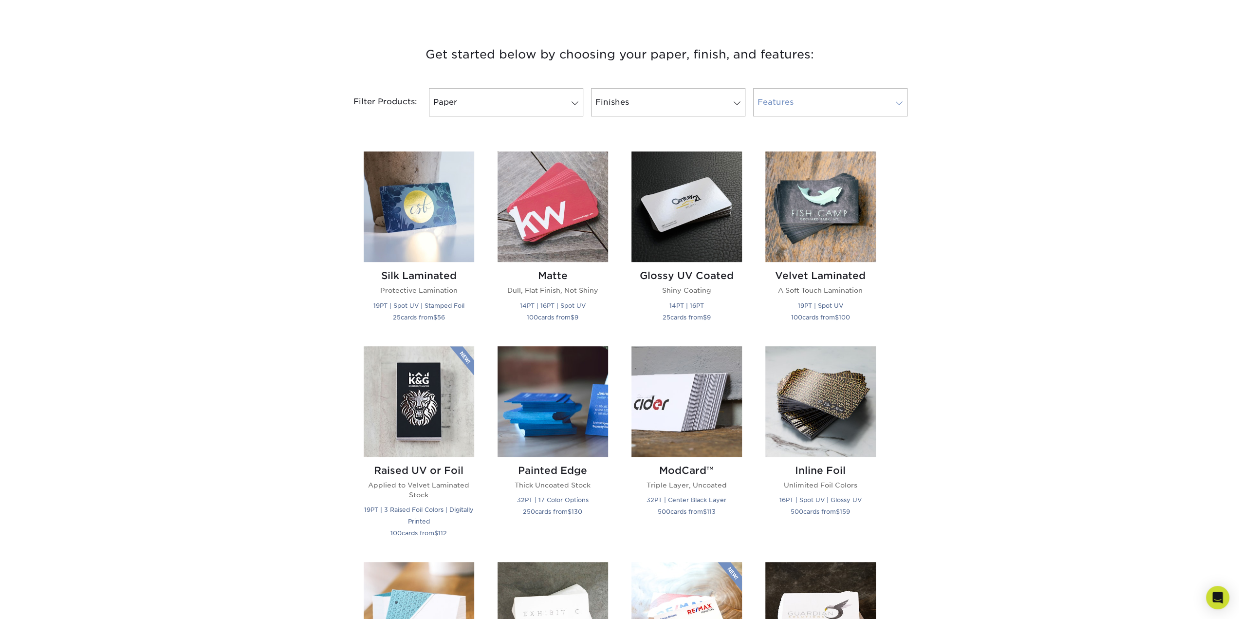 Image resolution: width=1239 pixels, height=619 pixels. Describe the element at coordinates (376, 102) in the screenshot. I see `div: Filter Products:` at that location.